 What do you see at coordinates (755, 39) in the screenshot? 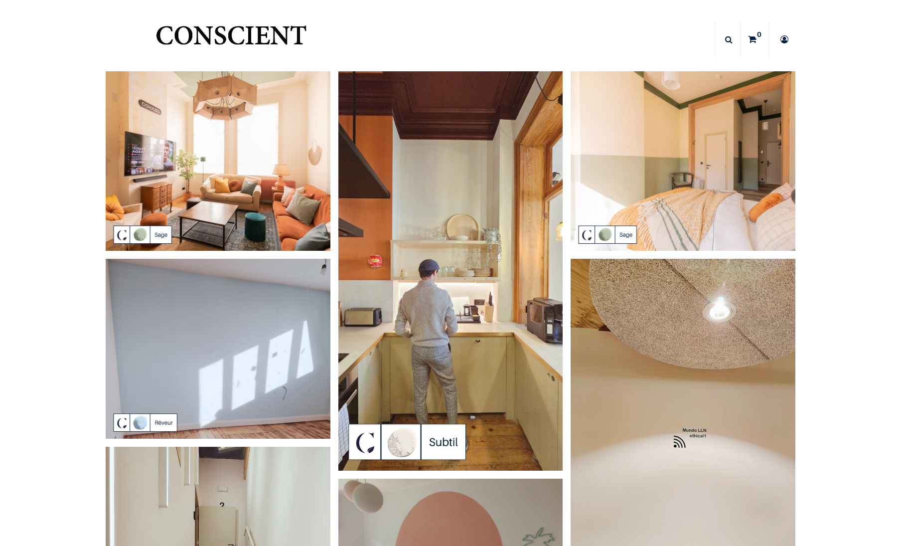
I see `a: 0` at bounding box center [755, 39].